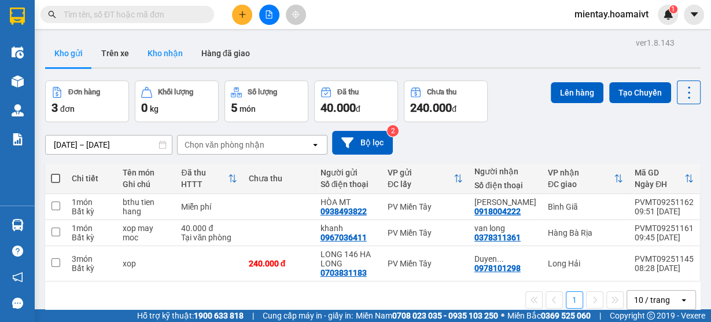 Image resolution: width=711 pixels, height=322 pixels. Describe the element at coordinates (91, 259) in the screenshot. I see `div: 3 món` at that location.